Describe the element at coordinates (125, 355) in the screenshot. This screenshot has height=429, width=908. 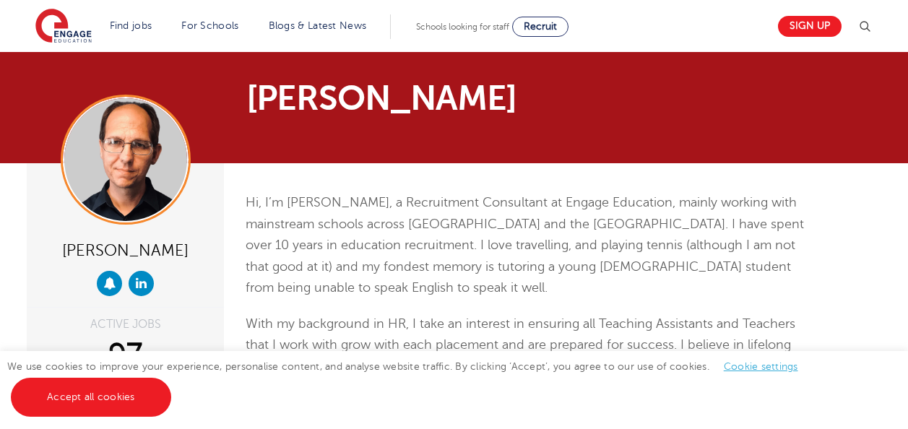
I see `div: 97` at that location.